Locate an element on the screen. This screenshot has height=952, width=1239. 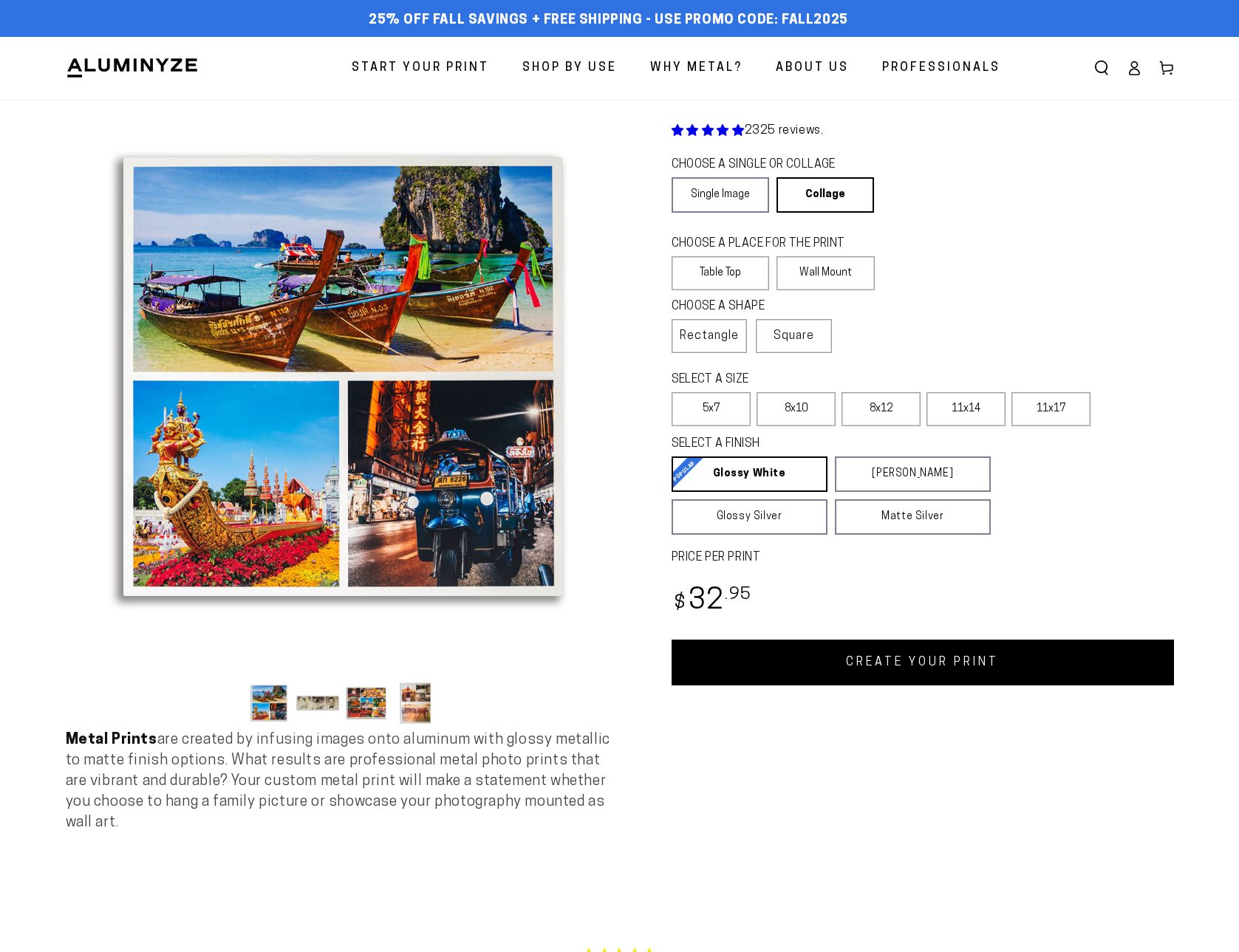
legend: CHOOSE A SHAPE is located at coordinates (745, 306).